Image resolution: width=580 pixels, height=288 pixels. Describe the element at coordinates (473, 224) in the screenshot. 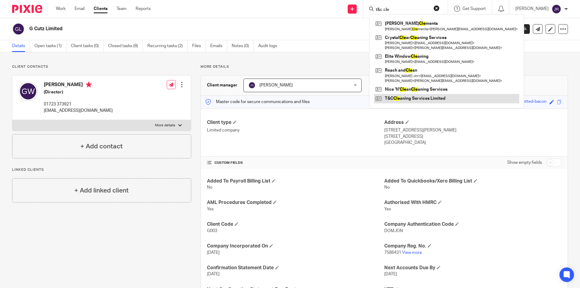

I see `h4: Company Authentication Code` at that location.